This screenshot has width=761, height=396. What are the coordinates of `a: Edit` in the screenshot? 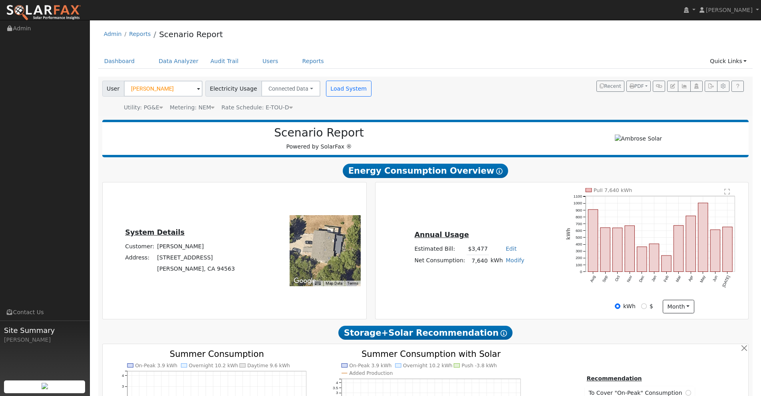 It's located at (511, 249).